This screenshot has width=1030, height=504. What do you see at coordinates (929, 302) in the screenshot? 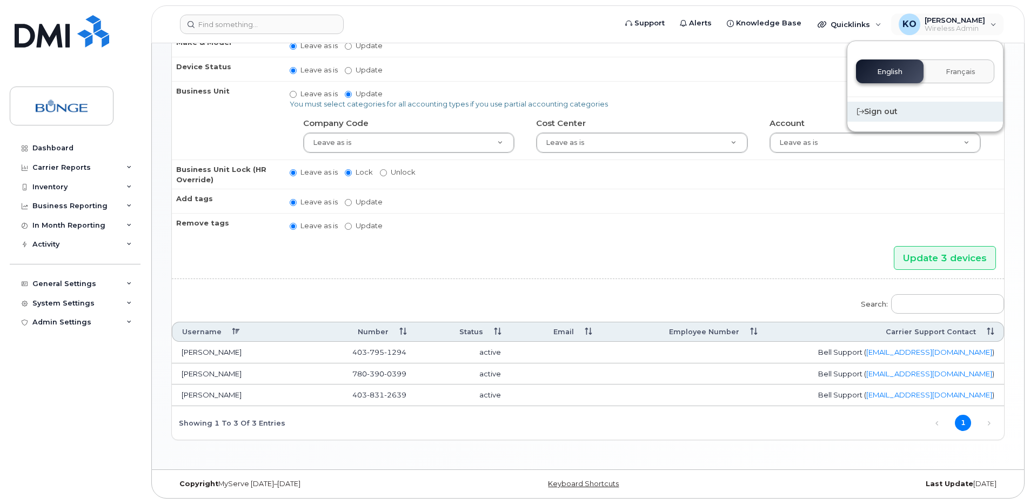
I see `label: Search:` at bounding box center [929, 302].